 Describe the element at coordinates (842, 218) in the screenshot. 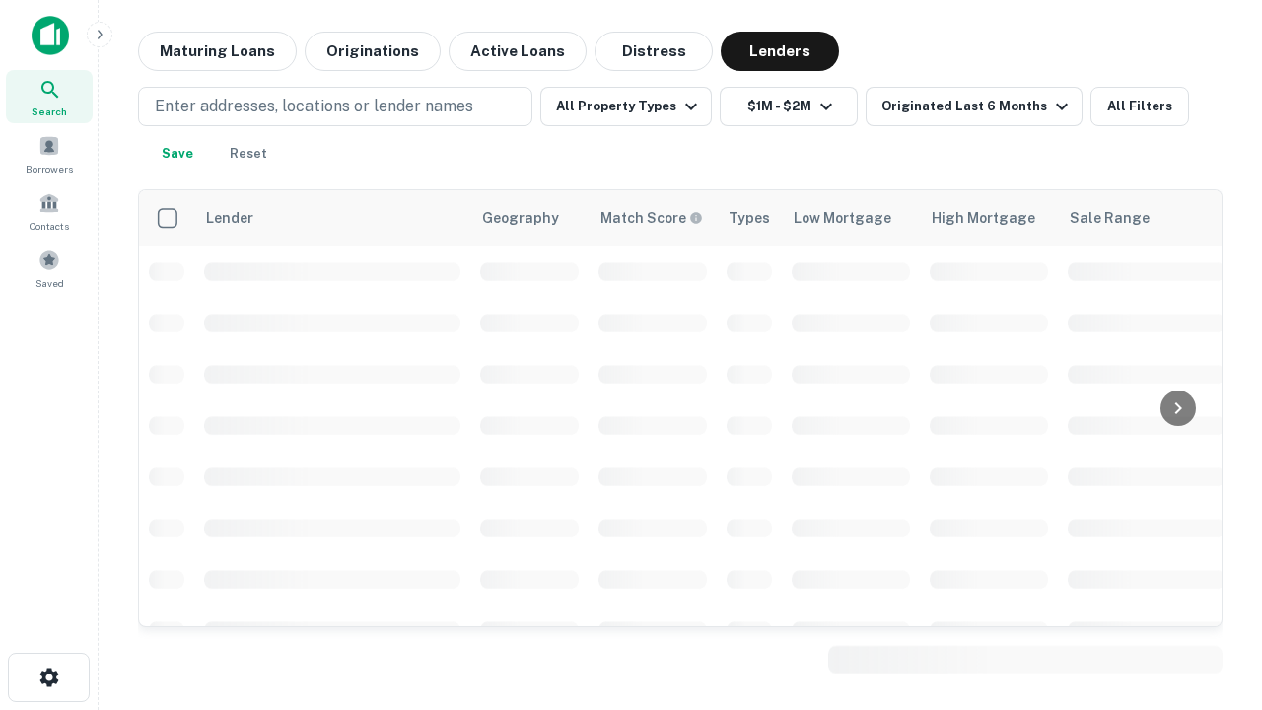

I see `div: Low Mortgage` at that location.